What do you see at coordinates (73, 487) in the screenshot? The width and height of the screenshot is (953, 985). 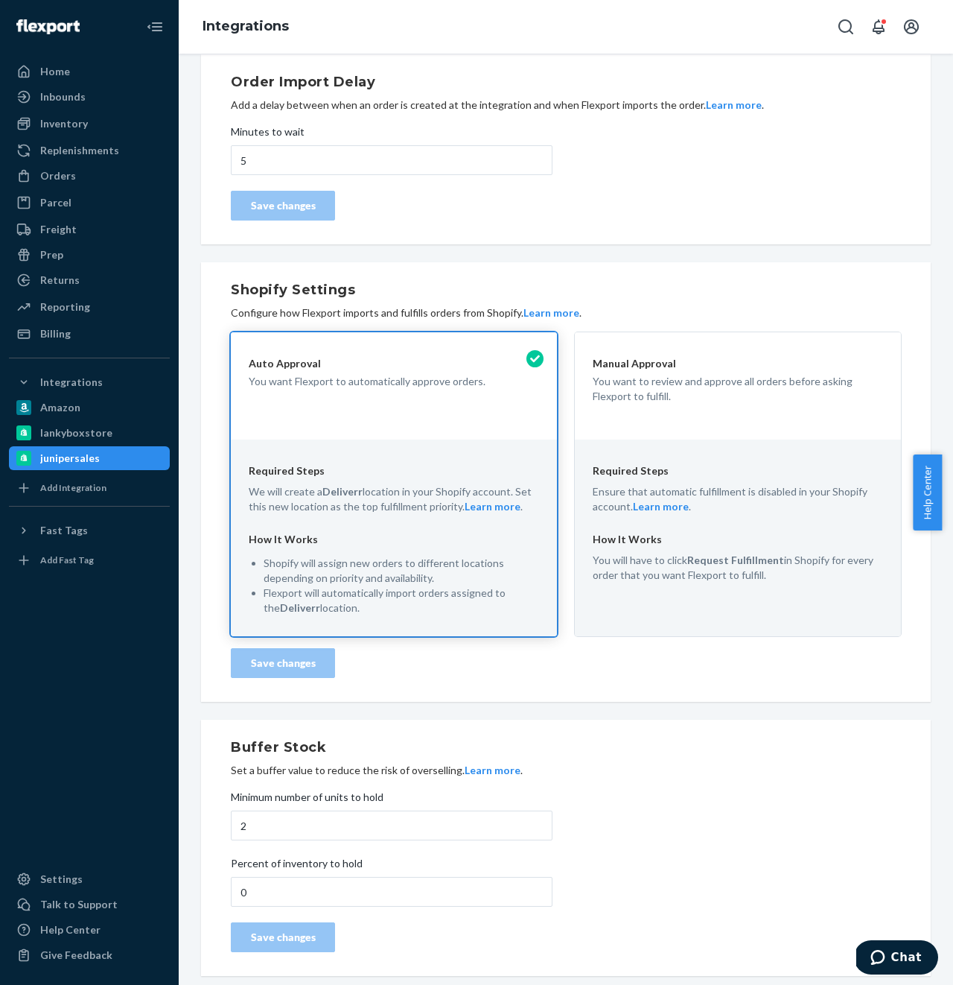 I see `div: Add Integration` at bounding box center [73, 487].